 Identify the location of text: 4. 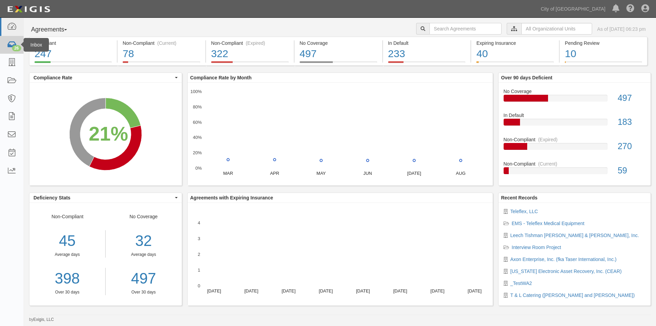
(199, 223).